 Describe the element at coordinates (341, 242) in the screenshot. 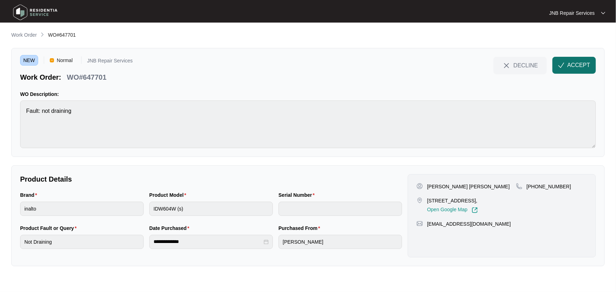

I see `input: Purchased From` at that location.